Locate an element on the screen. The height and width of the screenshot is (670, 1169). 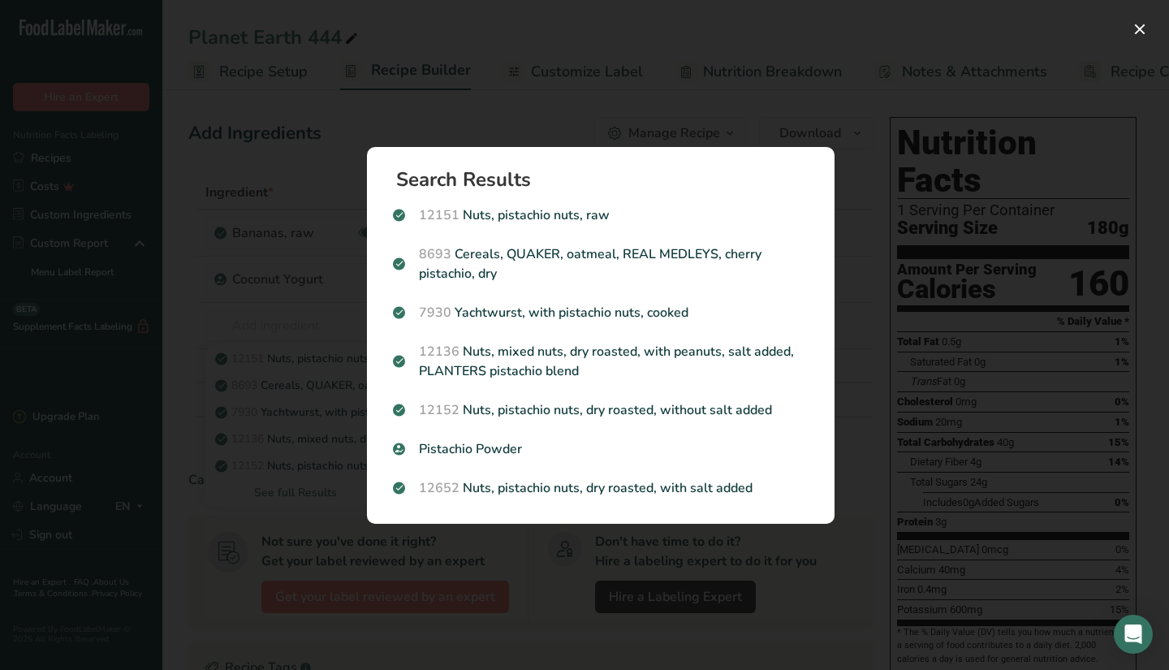
p: Yachtwurst, with pistachio nuts, cooked is located at coordinates (601, 312).